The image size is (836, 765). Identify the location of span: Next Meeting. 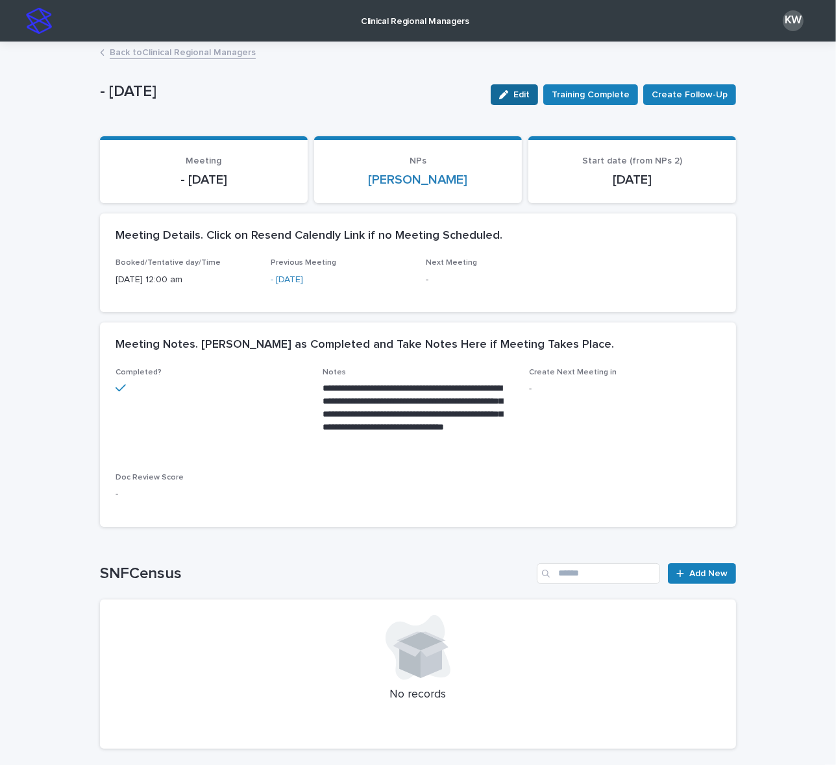
(451, 263).